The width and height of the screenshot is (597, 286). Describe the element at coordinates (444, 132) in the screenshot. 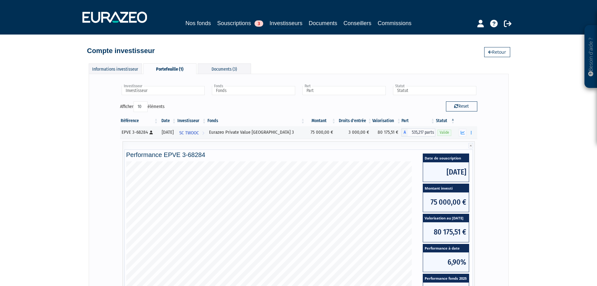

I see `span: Valide` at that location.